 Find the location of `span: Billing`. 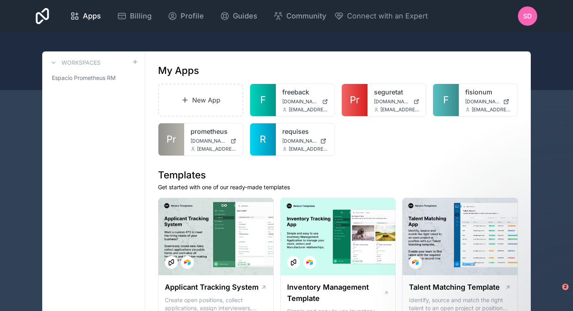

span: Billing is located at coordinates (141, 16).